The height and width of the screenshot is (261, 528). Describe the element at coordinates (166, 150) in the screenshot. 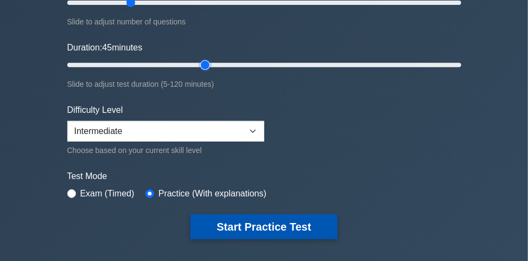

I see `div: Choose based on your current skill level` at that location.